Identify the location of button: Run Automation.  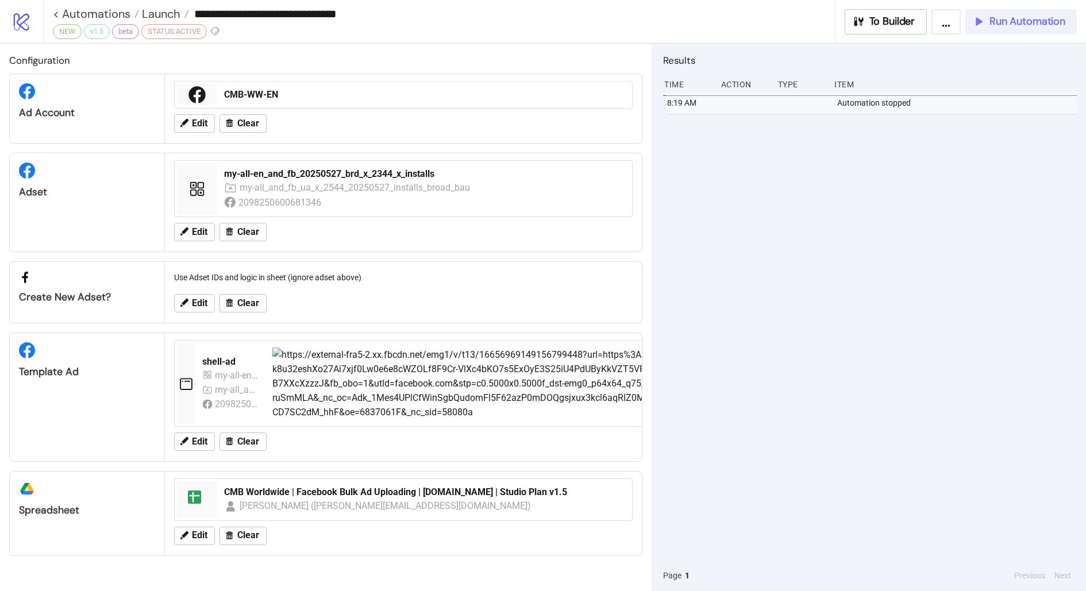
(1021, 22).